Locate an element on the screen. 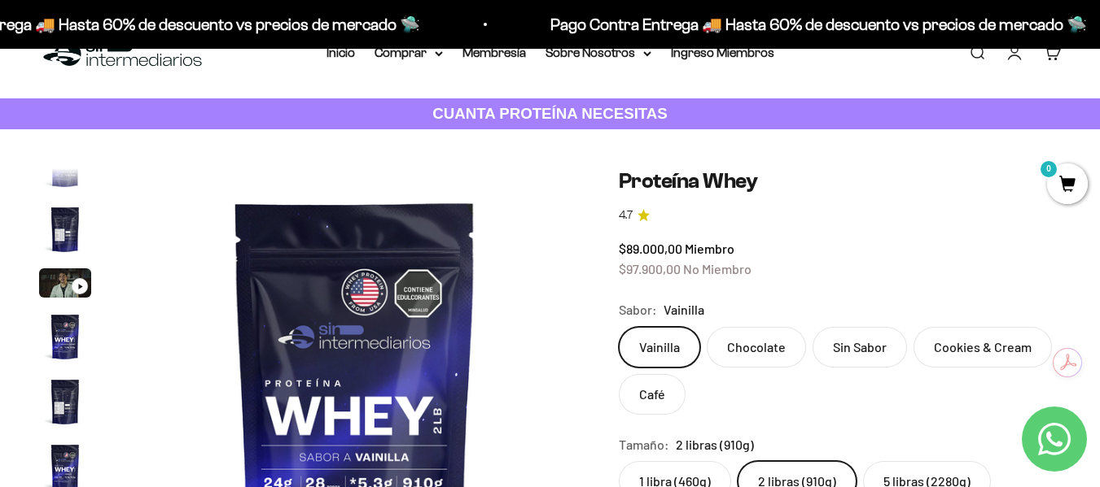 The image size is (1100, 487). strong: CUANTA PROTEÍNA NECESITAS is located at coordinates (549, 113).